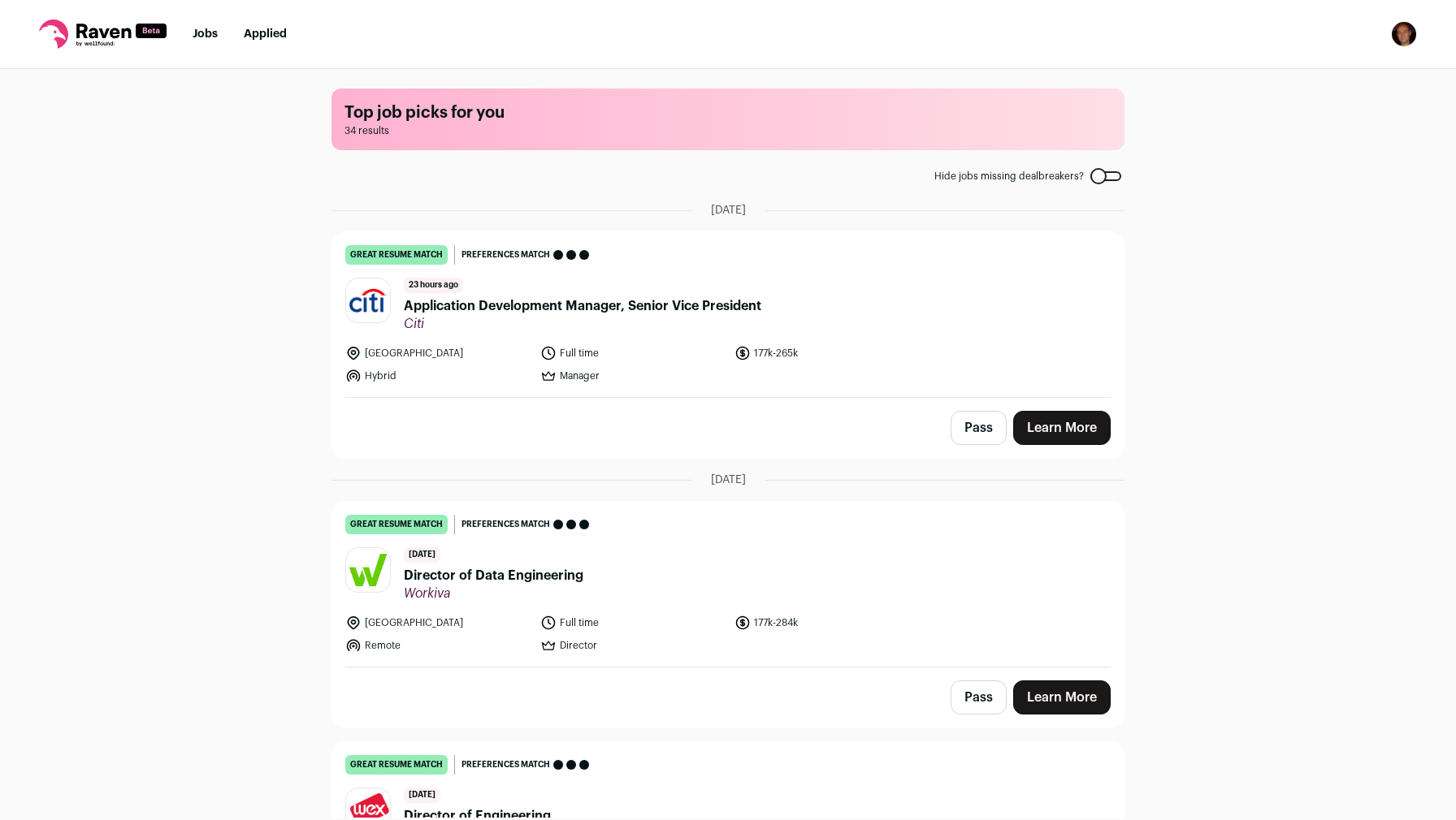  Describe the element at coordinates (583, 324) in the screenshot. I see `span: Citi` at that location.